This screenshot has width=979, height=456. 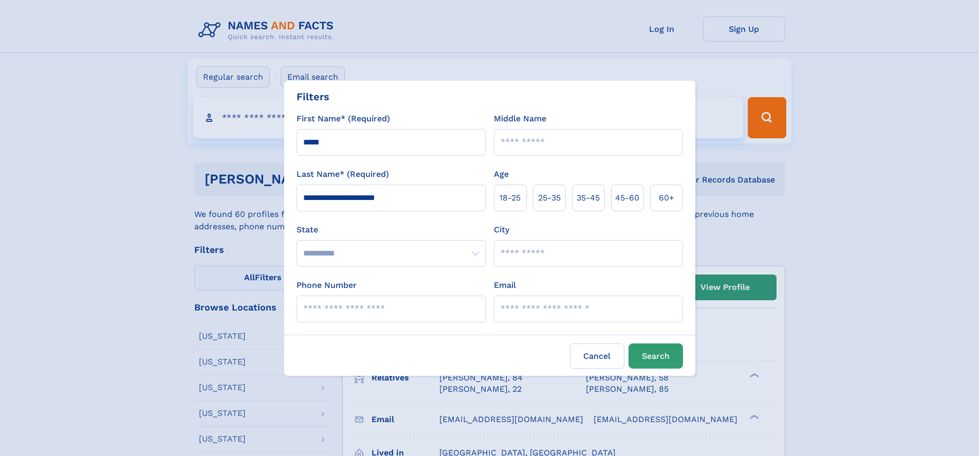 I want to click on label: City, so click(x=501, y=230).